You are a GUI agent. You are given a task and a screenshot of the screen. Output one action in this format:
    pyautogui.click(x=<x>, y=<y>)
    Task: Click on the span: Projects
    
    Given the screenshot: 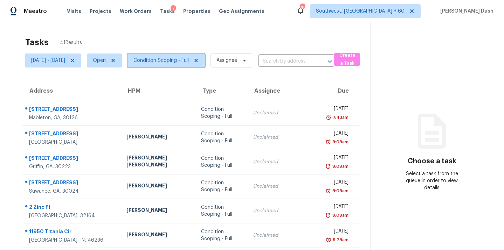 What is the action you would take?
    pyautogui.click(x=100, y=11)
    